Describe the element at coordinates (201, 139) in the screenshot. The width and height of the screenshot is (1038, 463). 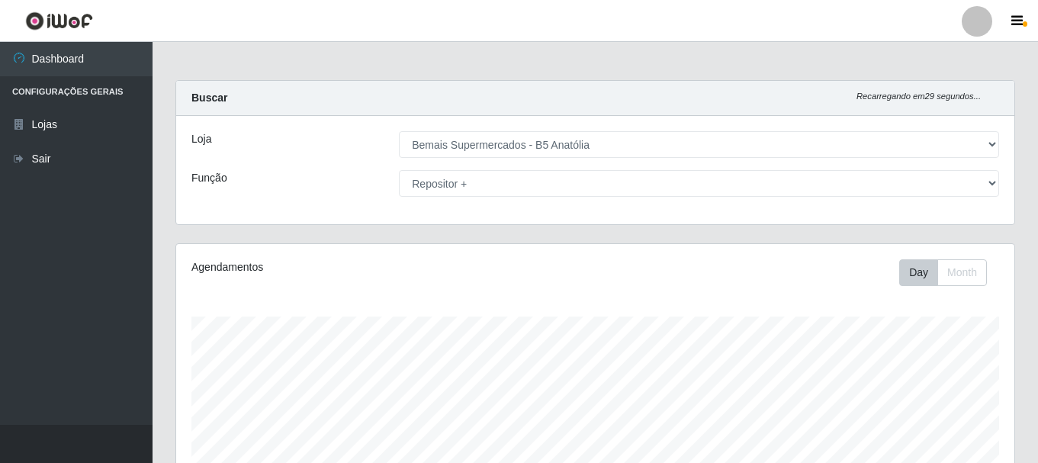
I see `label: Loja` at that location.